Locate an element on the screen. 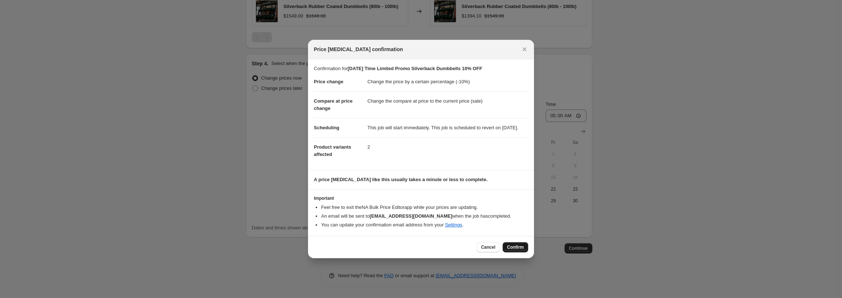  dd: 2 is located at coordinates (448, 147).